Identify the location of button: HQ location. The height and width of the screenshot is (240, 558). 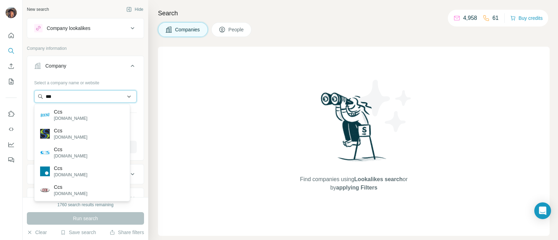
(85, 198).